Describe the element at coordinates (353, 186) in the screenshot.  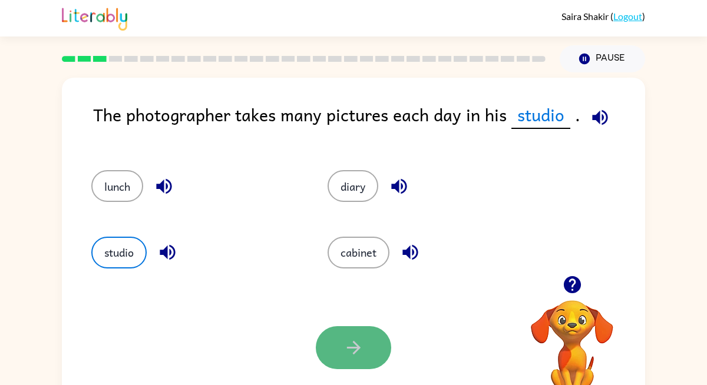
I see `button: diary` at that location.